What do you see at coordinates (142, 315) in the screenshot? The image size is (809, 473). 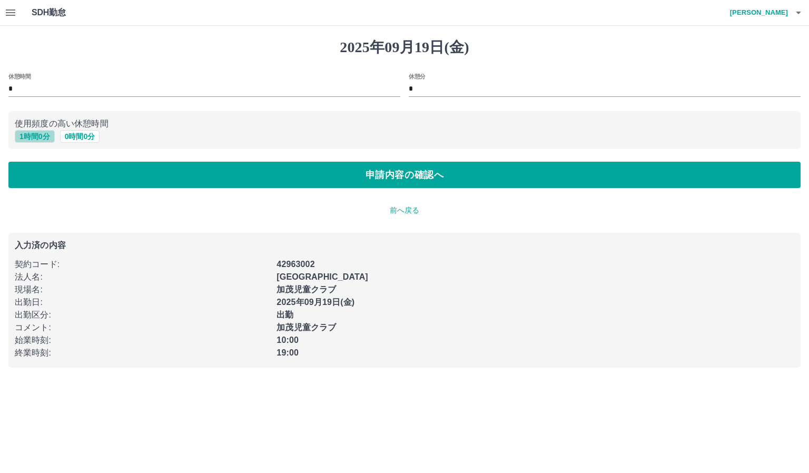 I see `p: 出勤区分 :` at bounding box center [142, 315].